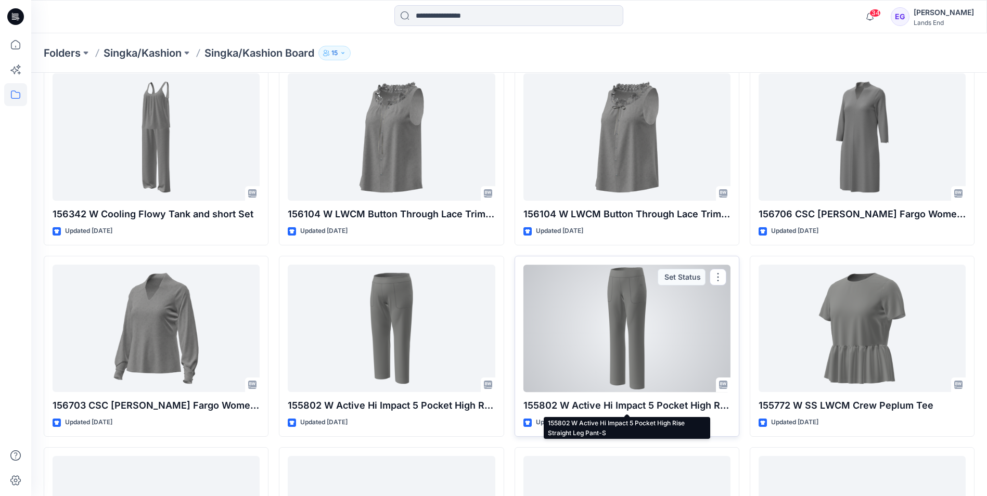  Describe the element at coordinates (391, 406) in the screenshot. I see `p: 155802 W Active Hi Impact 5 Pocket High Rise Straight Leg Pant-1X` at that location.